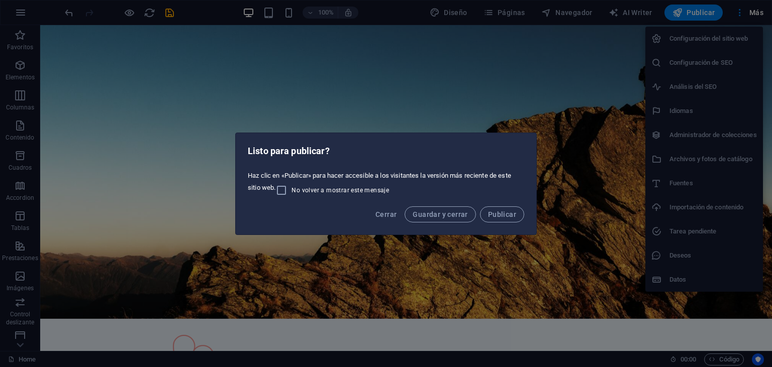  What do you see at coordinates (340, 190) in the screenshot?
I see `span: No volver a mostrar este mensaje` at bounding box center [340, 190].